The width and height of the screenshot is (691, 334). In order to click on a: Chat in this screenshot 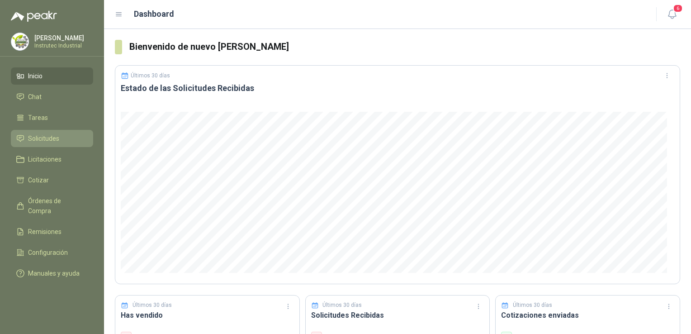, I will do `click(52, 97)`.